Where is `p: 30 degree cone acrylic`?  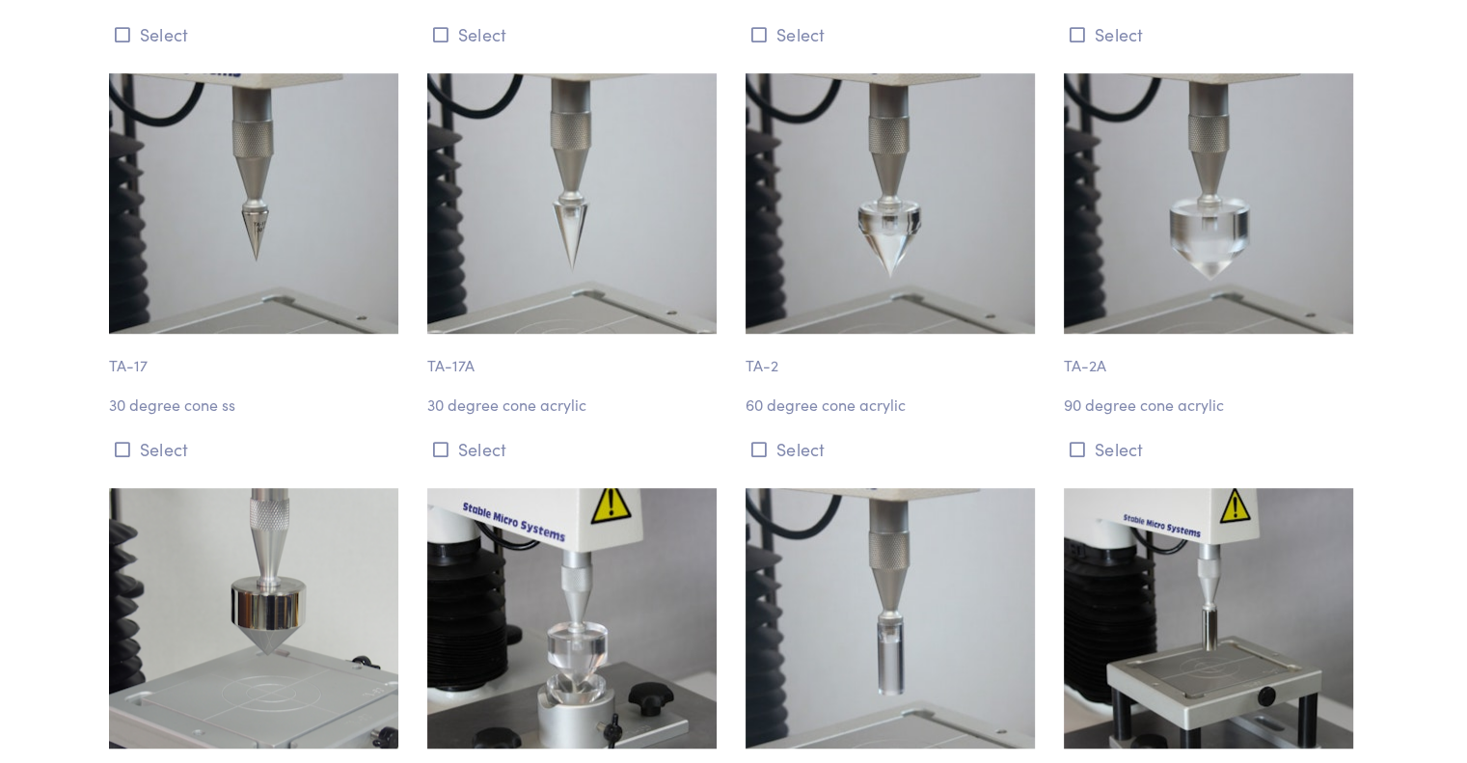 p: 30 degree cone acrylic is located at coordinates (575, 405).